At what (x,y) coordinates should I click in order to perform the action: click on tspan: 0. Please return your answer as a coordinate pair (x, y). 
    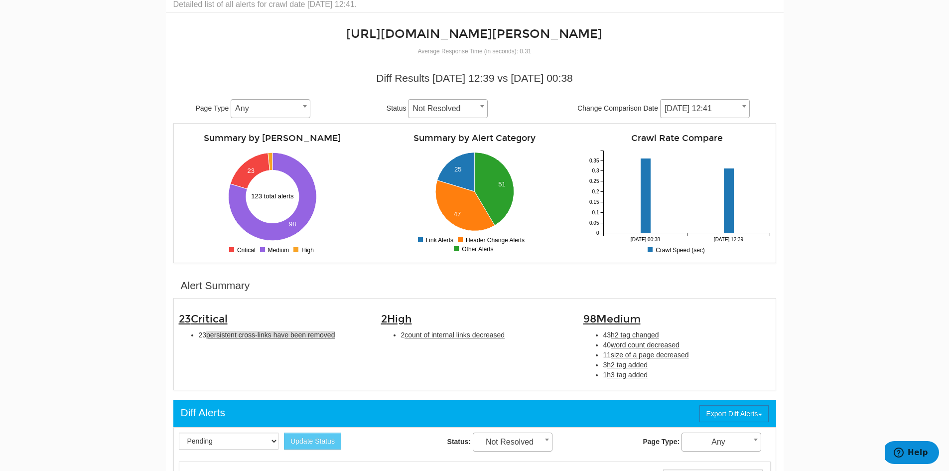
    Looking at the image, I should click on (597, 233).